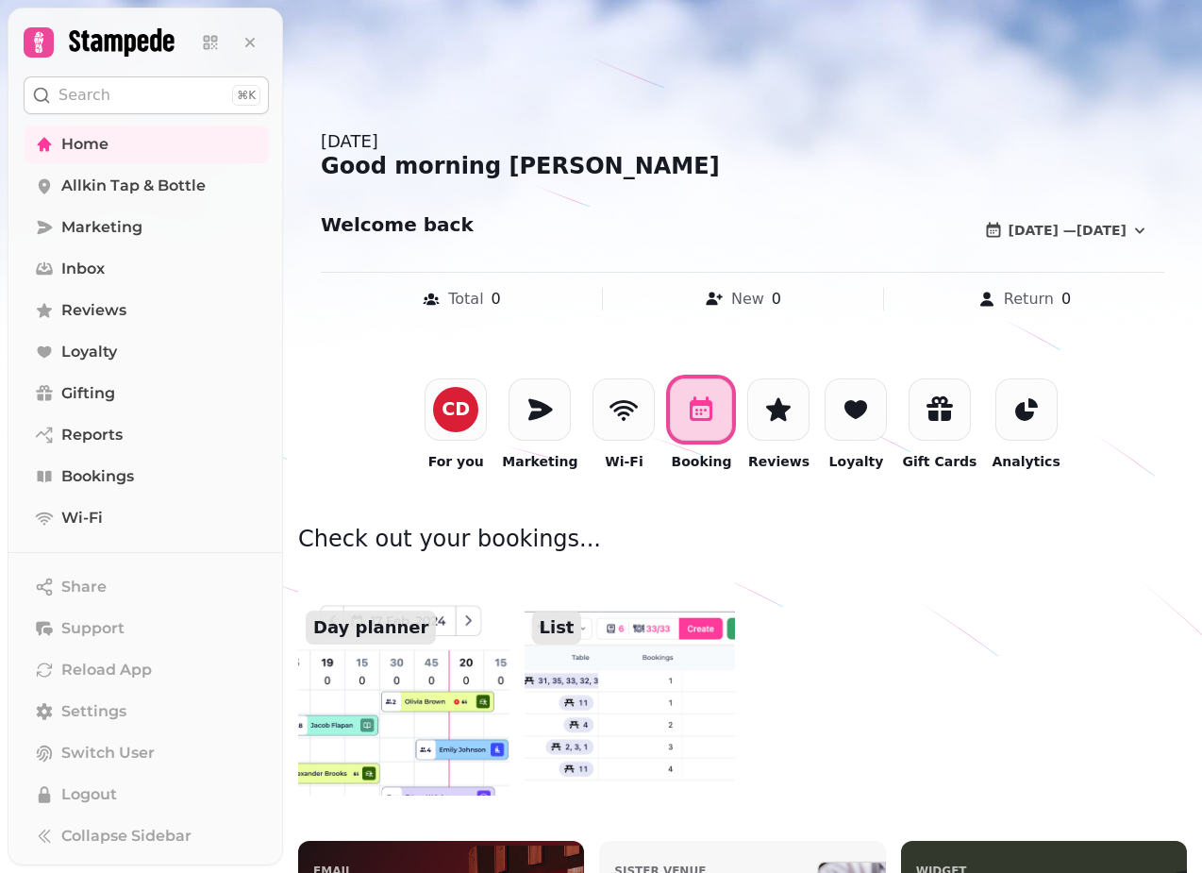 This screenshot has width=1202, height=873. I want to click on a: Reviews, so click(146, 310).